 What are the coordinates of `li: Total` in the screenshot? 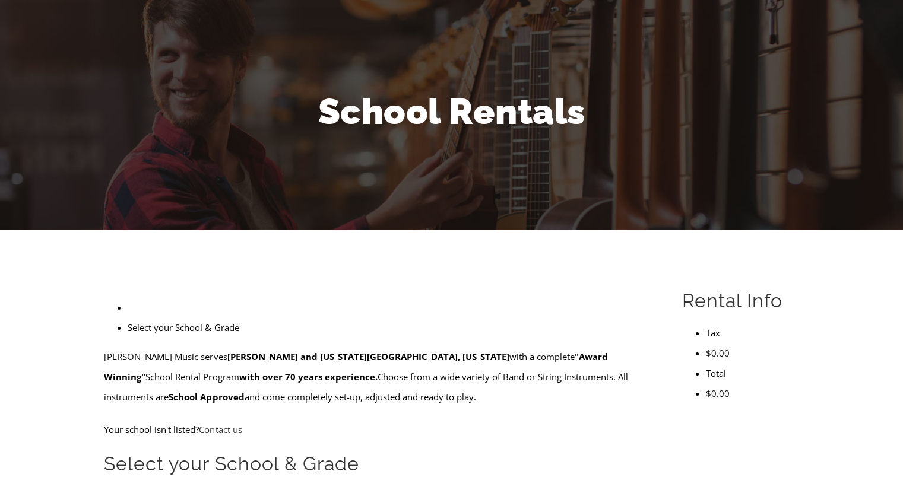 It's located at (752, 373).